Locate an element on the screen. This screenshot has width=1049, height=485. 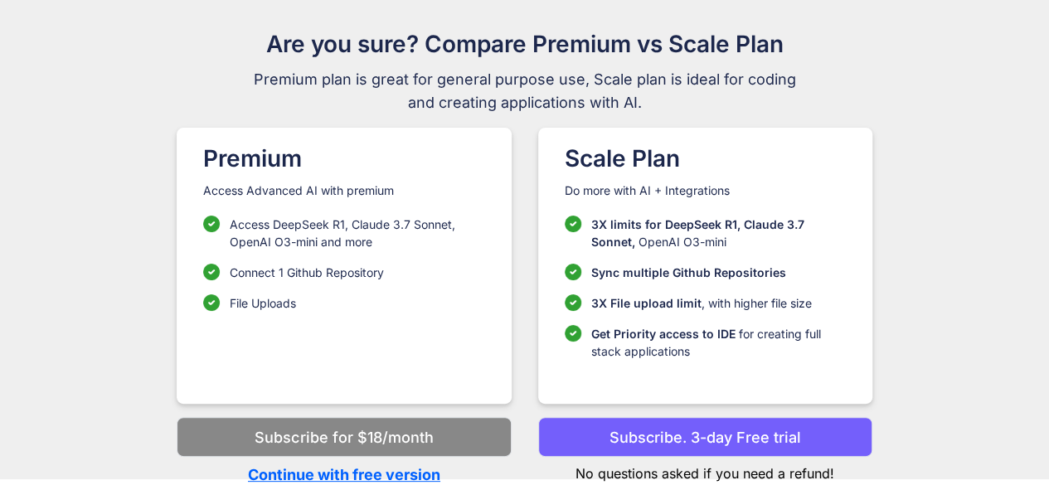
span: Premium plan is great for general purpose use, Scale plan is ideal for coding and creating applic... is located at coordinates (525, 91).